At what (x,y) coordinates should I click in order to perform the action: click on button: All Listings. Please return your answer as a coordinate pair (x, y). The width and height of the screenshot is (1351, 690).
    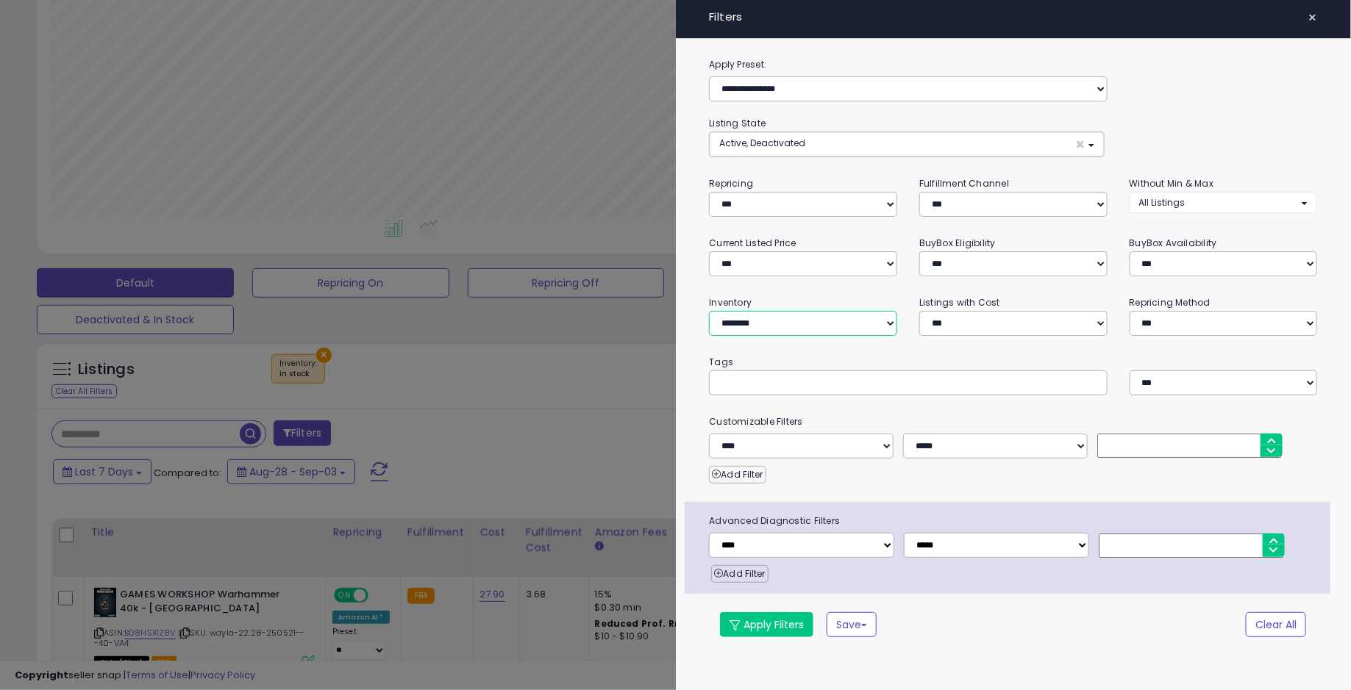
    Looking at the image, I should click on (1223, 202).